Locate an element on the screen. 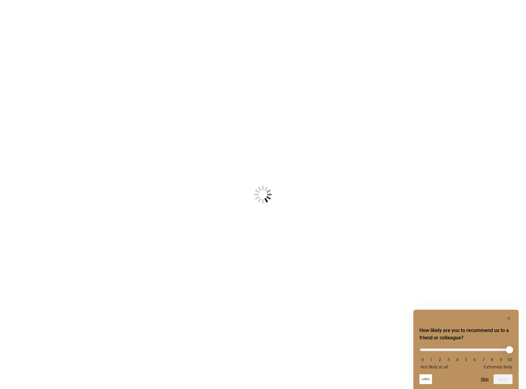  li: 10 is located at coordinates (510, 360).